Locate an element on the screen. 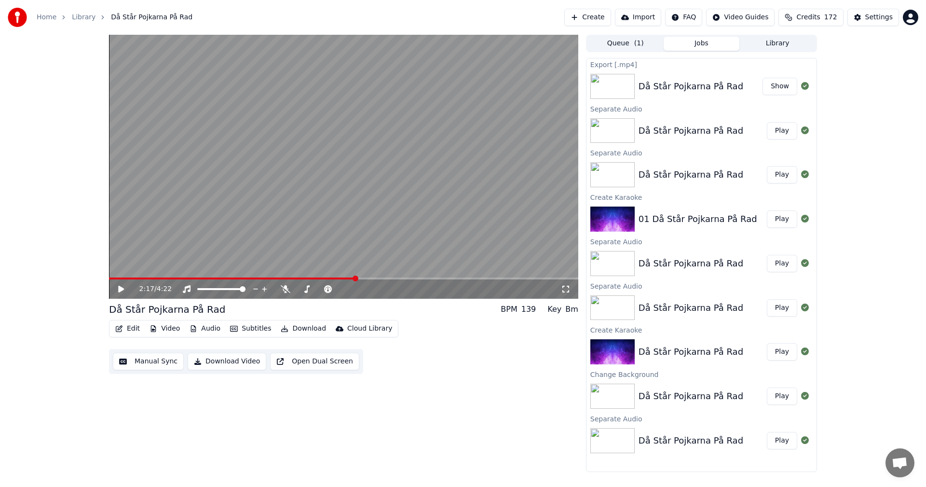  div: Öppna chatt is located at coordinates (900, 463).